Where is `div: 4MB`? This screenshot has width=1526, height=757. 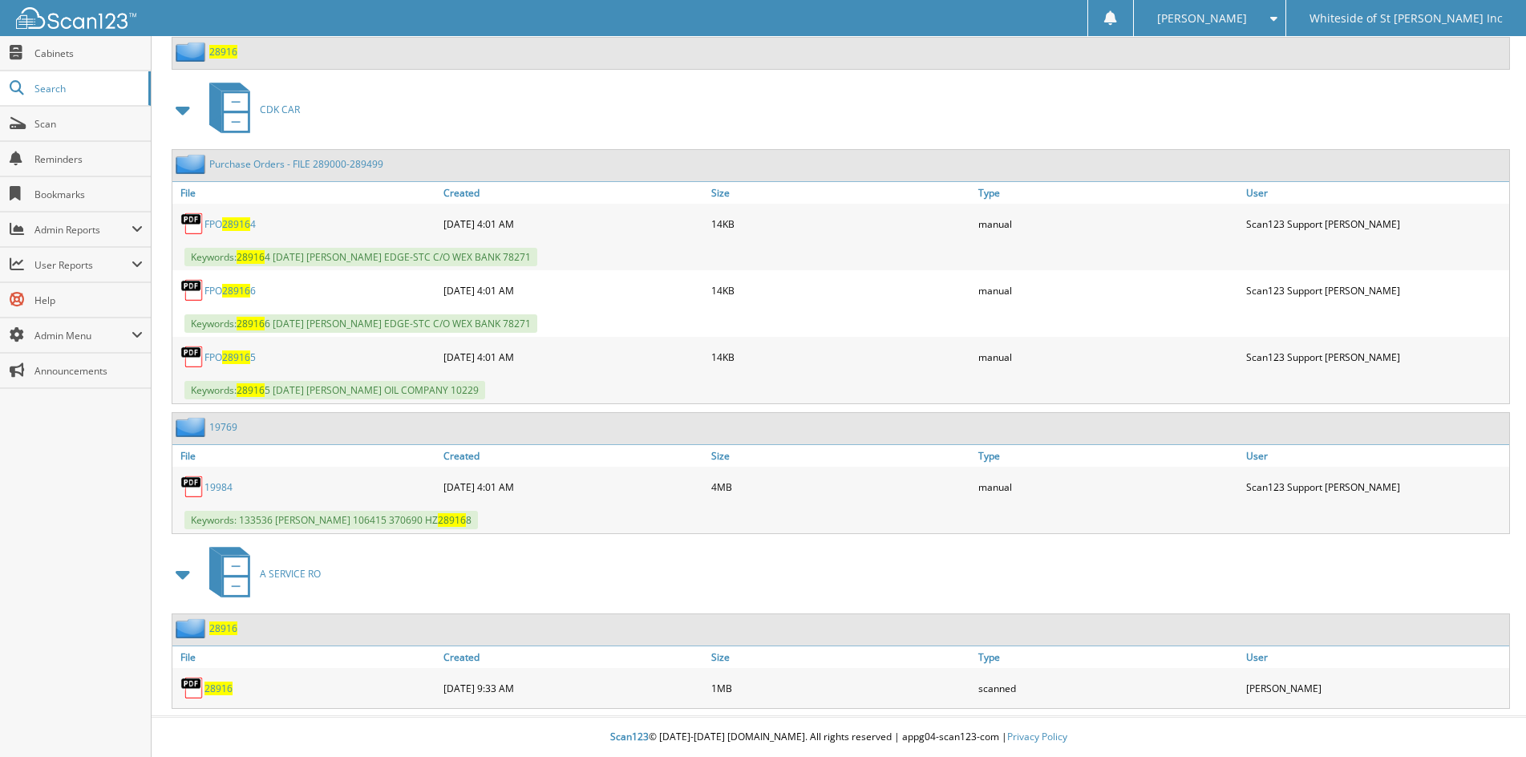
div: 4MB is located at coordinates (840, 487).